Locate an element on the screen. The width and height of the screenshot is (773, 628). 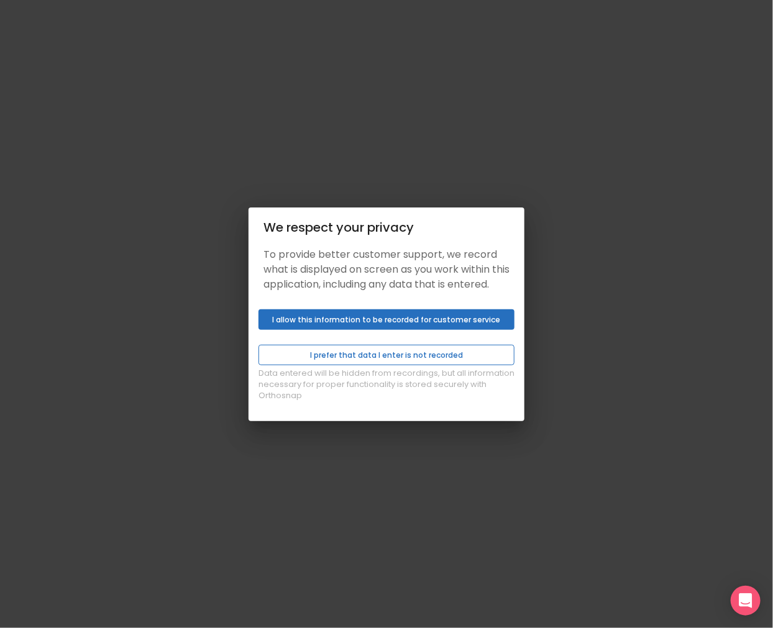
div: We respect your privacy is located at coordinates (387, 227).